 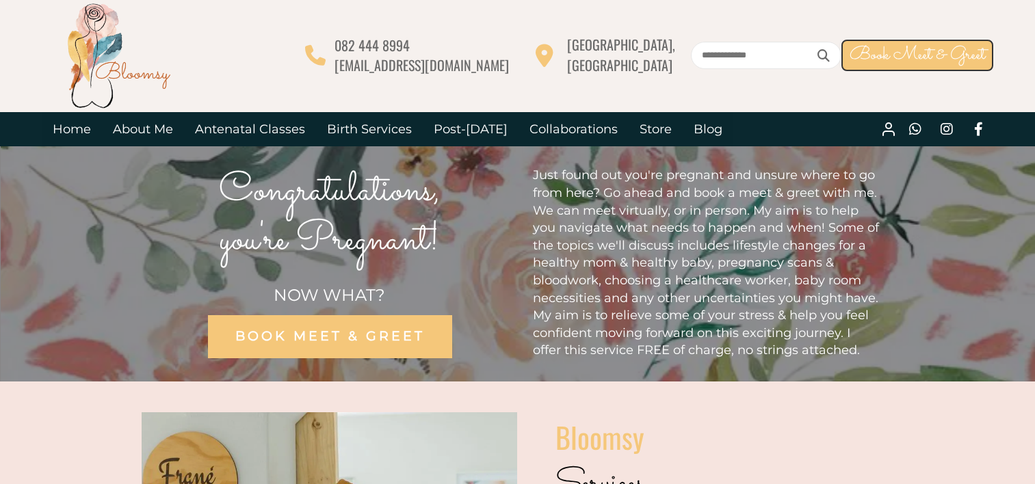 I want to click on a: Birth Services, so click(x=369, y=129).